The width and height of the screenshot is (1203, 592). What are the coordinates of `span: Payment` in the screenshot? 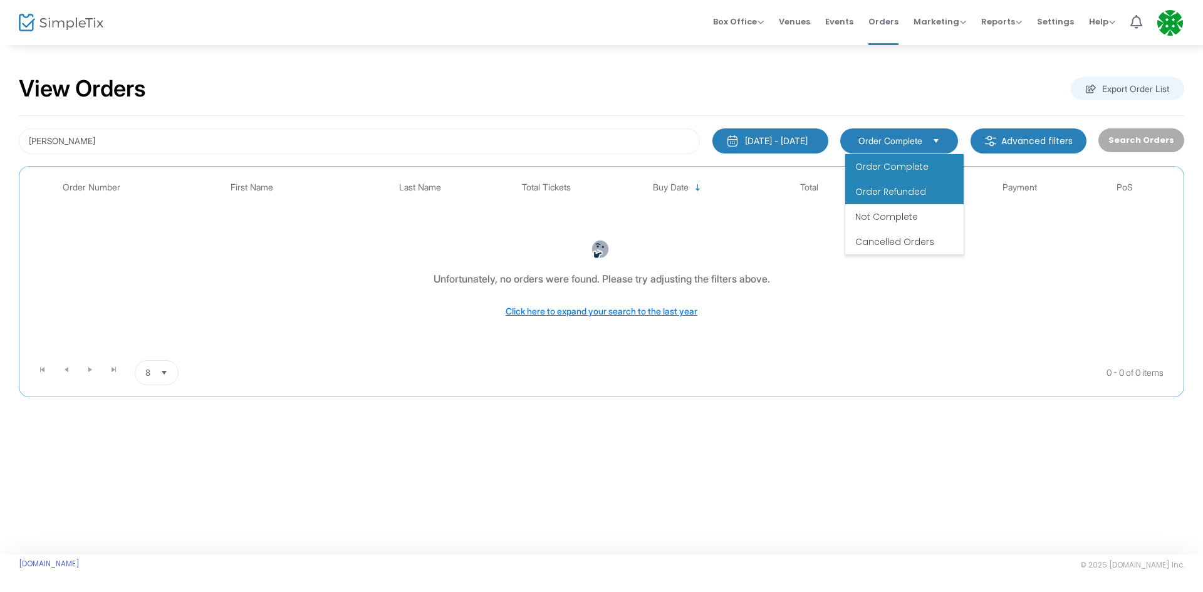 It's located at (1019, 187).